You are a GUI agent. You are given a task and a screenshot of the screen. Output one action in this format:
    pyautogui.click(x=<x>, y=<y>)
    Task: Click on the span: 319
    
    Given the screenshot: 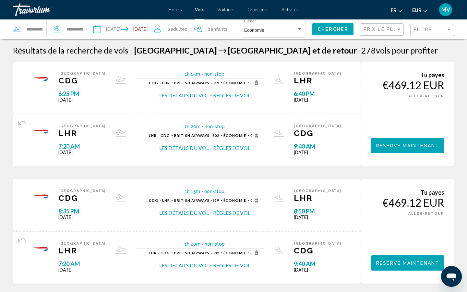 What is the action you would take?
    pyautogui.click(x=197, y=200)
    